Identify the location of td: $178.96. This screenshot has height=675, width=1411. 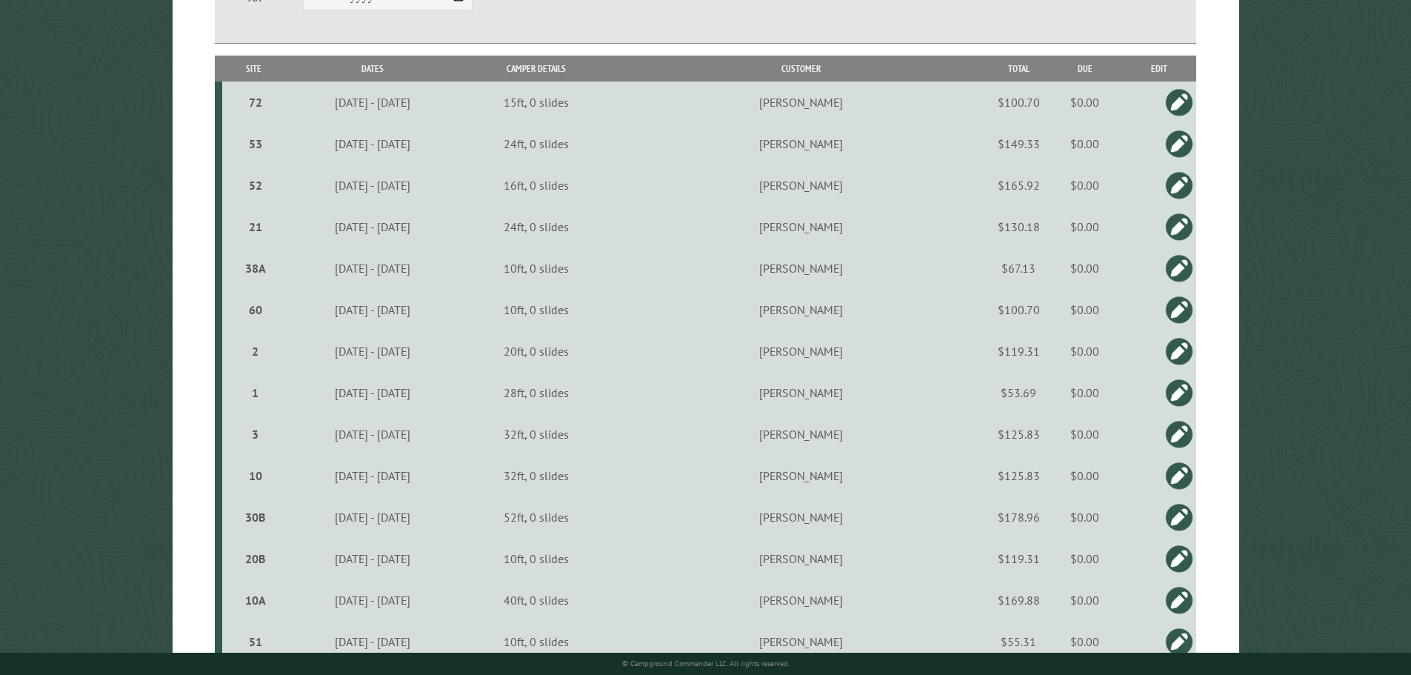
(1019, 517).